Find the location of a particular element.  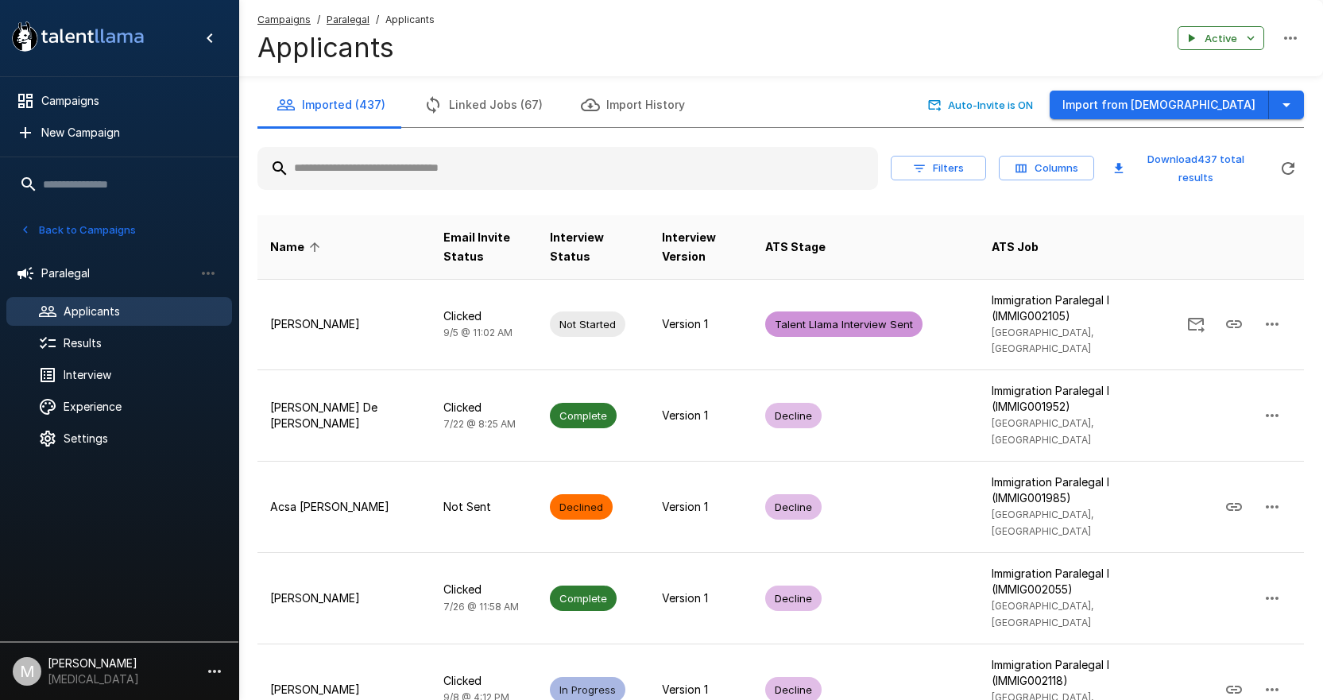

p: Immigration Paralegal I (IMMIG002055) is located at coordinates (1069, 582).